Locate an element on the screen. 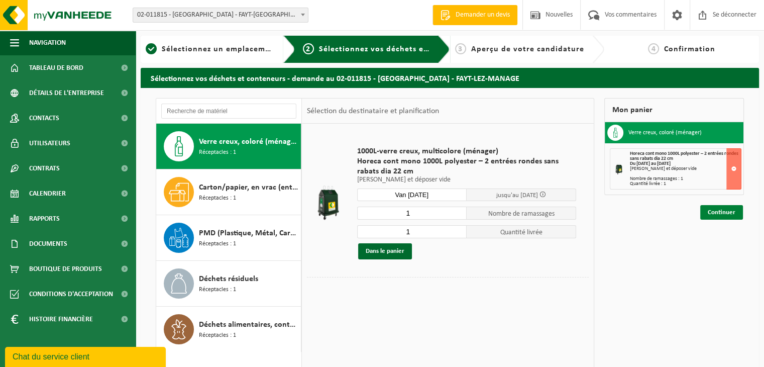 Image resolution: width=764 pixels, height=367 pixels. span: 02-011815 - HÔTEL DU VAL FAYT - FAYT-LEZ-MANAGE is located at coordinates (221, 15).